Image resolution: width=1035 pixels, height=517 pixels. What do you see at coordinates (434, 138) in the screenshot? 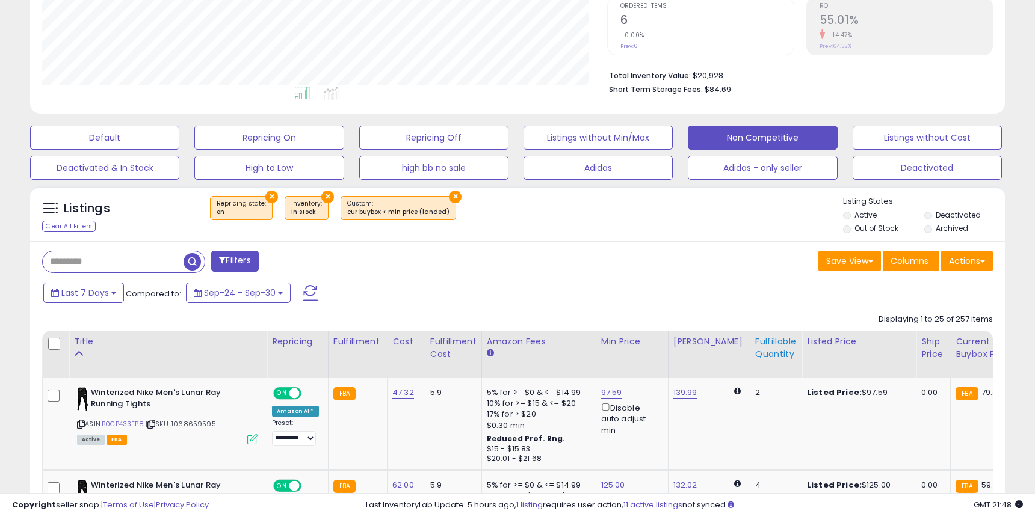
I see `button: Repricing Off` at bounding box center [434, 138].